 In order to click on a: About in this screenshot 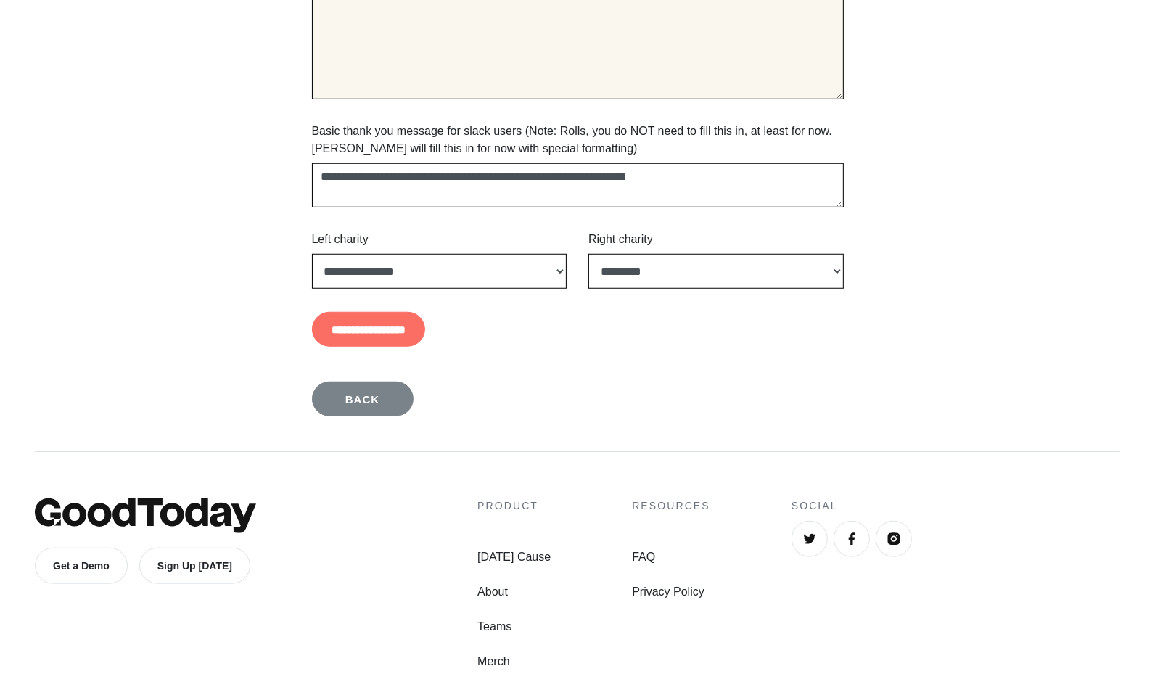, I will do `click(514, 592)`.